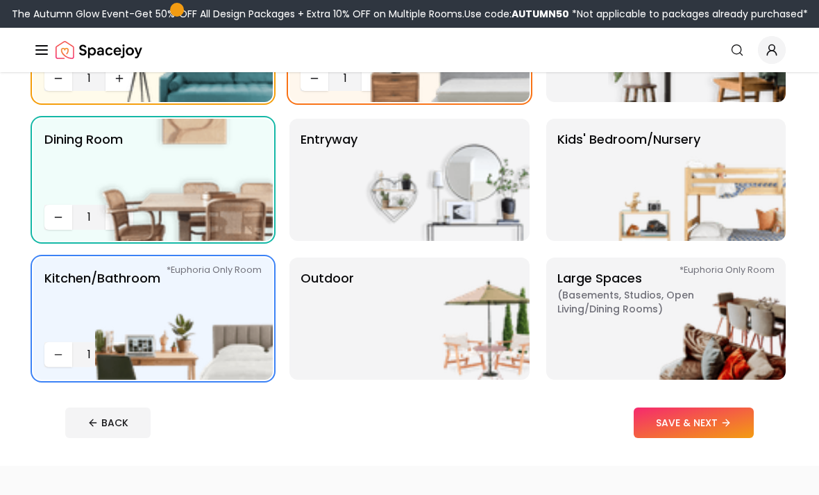 Image resolution: width=819 pixels, height=495 pixels. I want to click on span: Use code:, so click(516, 14).